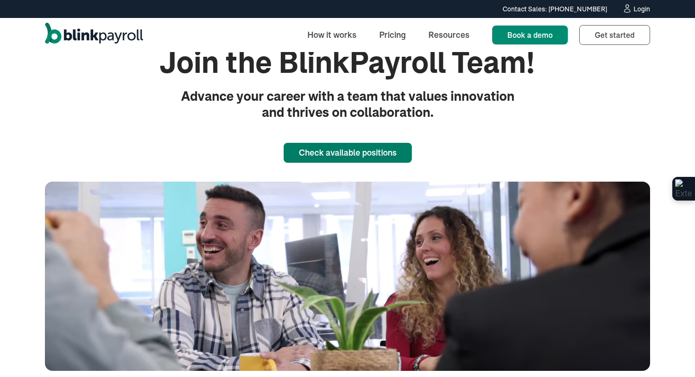 The height and width of the screenshot is (377, 695). I want to click on span: Get started, so click(614, 35).